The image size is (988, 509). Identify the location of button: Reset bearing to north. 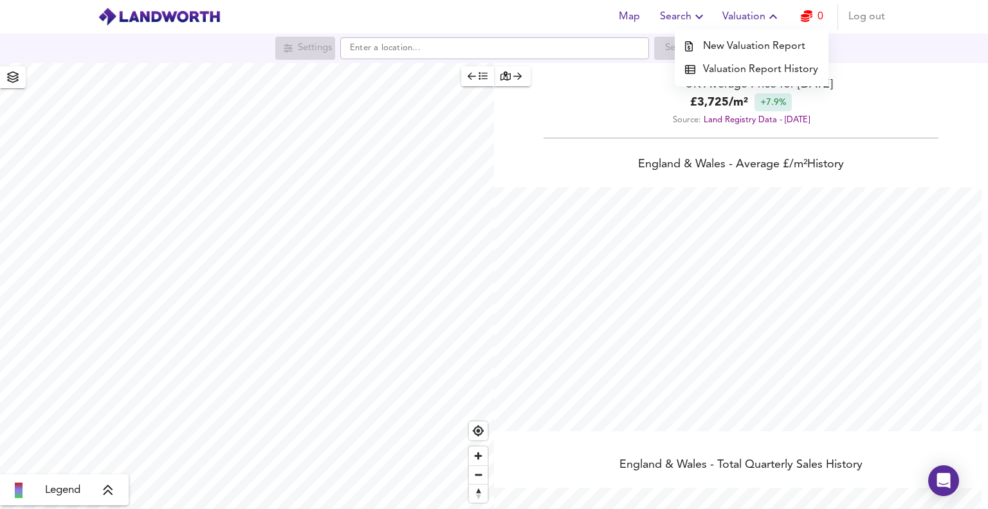
(478, 492).